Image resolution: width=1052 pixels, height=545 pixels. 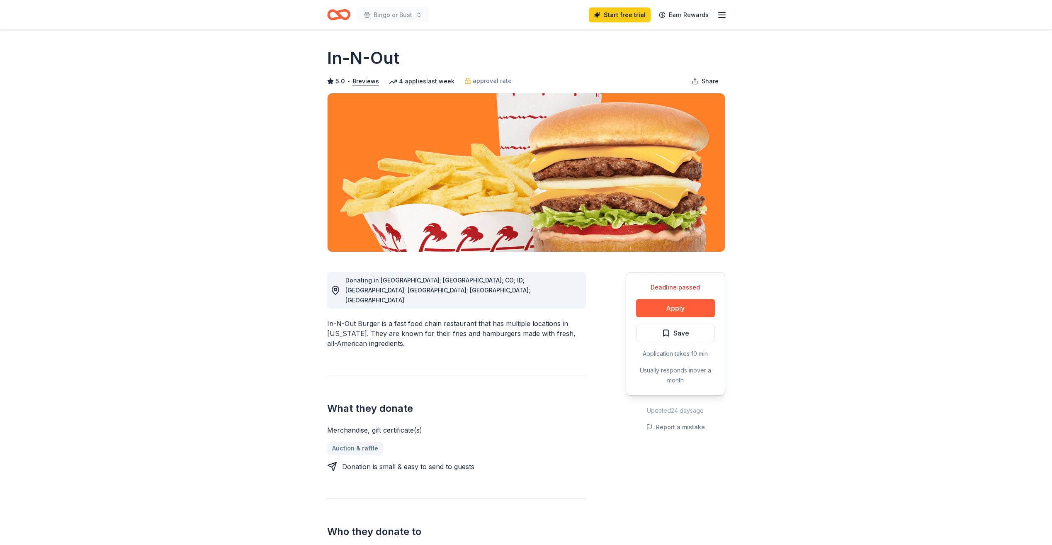 I want to click on span: approval rate, so click(x=492, y=81).